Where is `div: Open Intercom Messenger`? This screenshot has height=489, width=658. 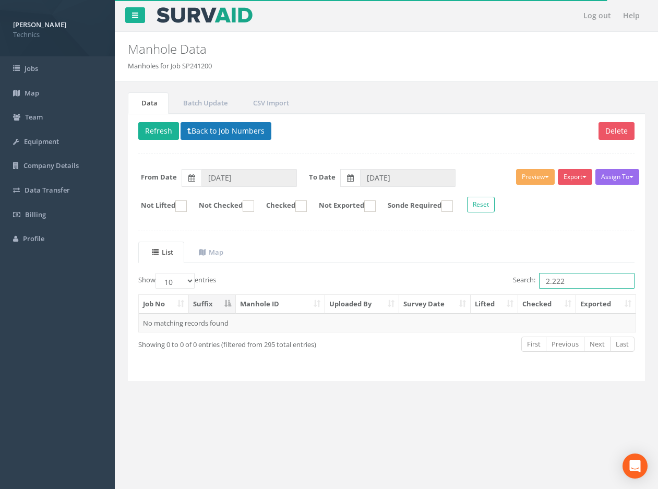
div: Open Intercom Messenger is located at coordinates (635, 466).